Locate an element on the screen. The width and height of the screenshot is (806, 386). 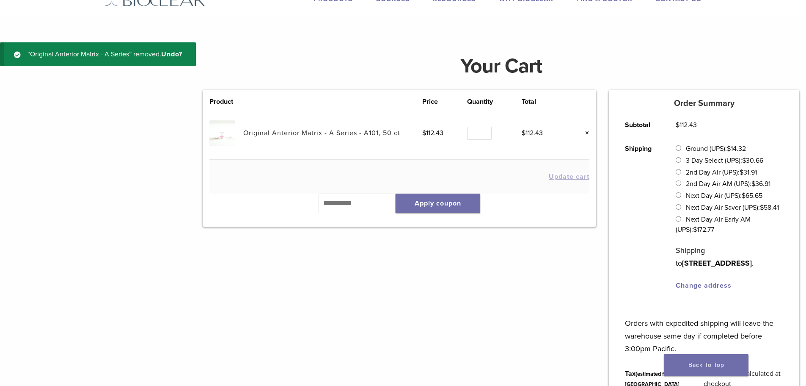
th: Subtotal is located at coordinates (641, 125).